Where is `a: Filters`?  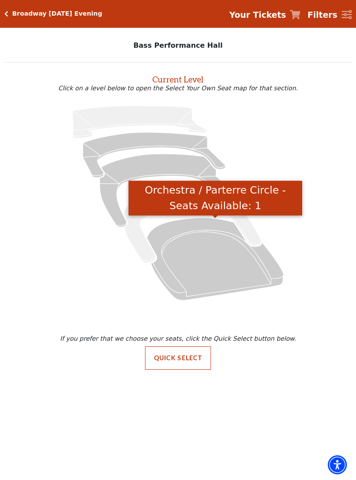 a: Filters is located at coordinates (329, 15).